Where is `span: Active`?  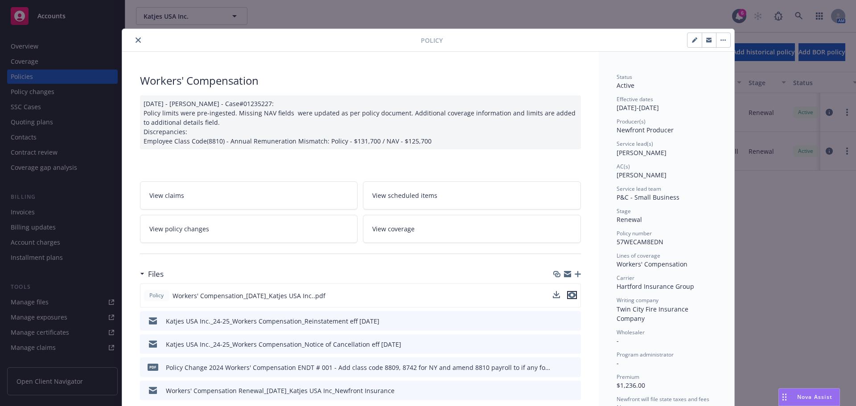
span: Active is located at coordinates (626, 85).